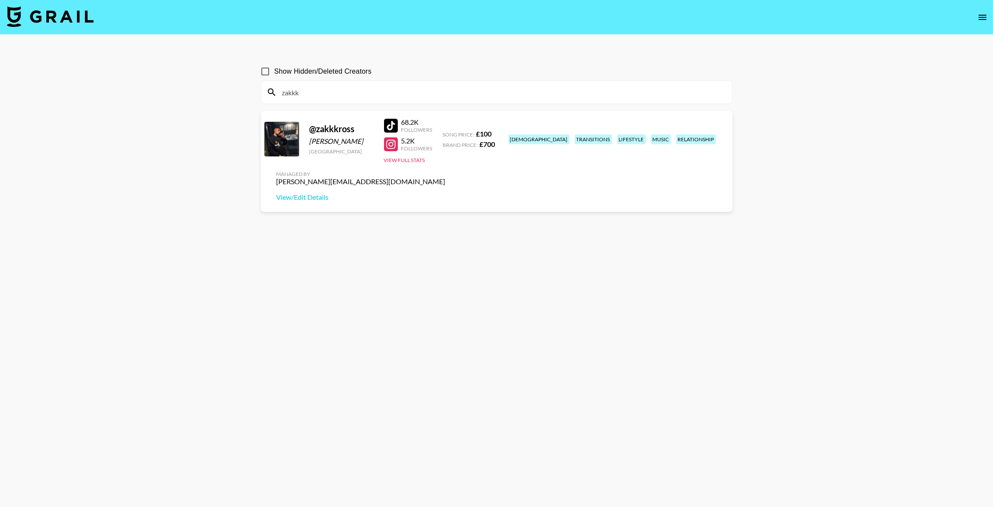 The image size is (993, 507). Describe the element at coordinates (488, 144) in the screenshot. I see `strong: £ 700` at that location.